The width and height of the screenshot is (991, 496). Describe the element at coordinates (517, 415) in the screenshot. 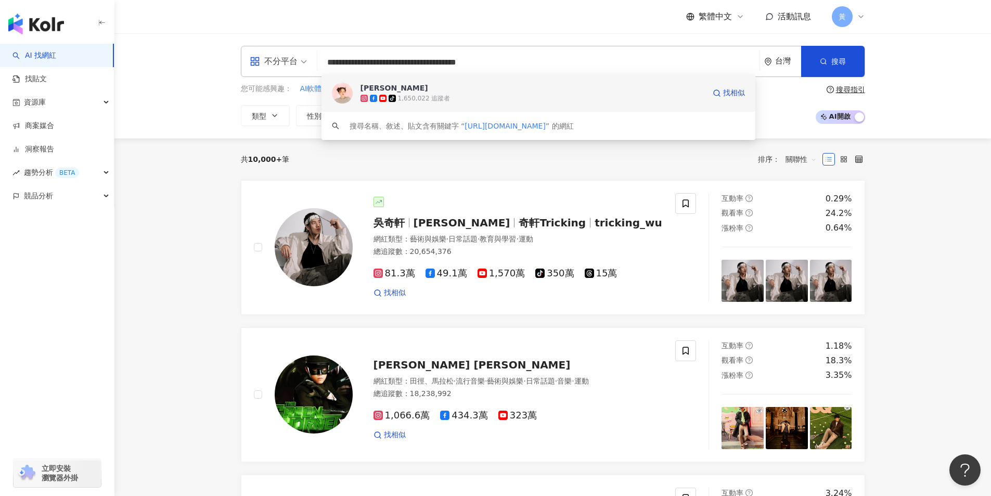

I see `span: 323萬` at that location.